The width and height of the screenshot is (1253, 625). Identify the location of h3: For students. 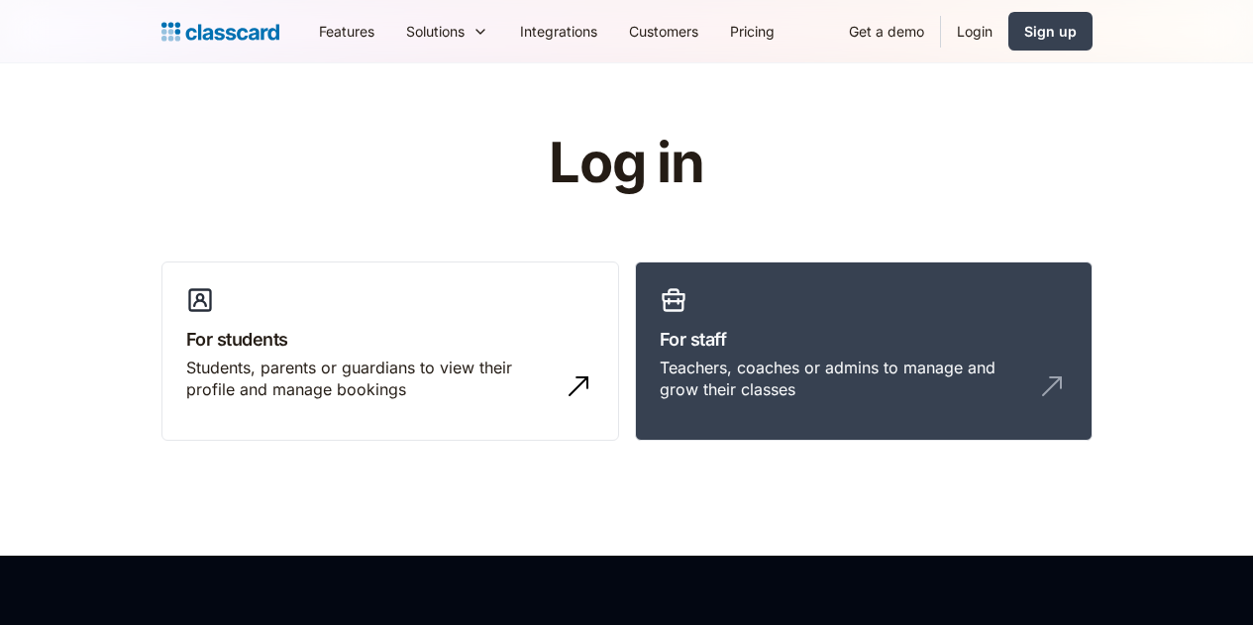
(390, 339).